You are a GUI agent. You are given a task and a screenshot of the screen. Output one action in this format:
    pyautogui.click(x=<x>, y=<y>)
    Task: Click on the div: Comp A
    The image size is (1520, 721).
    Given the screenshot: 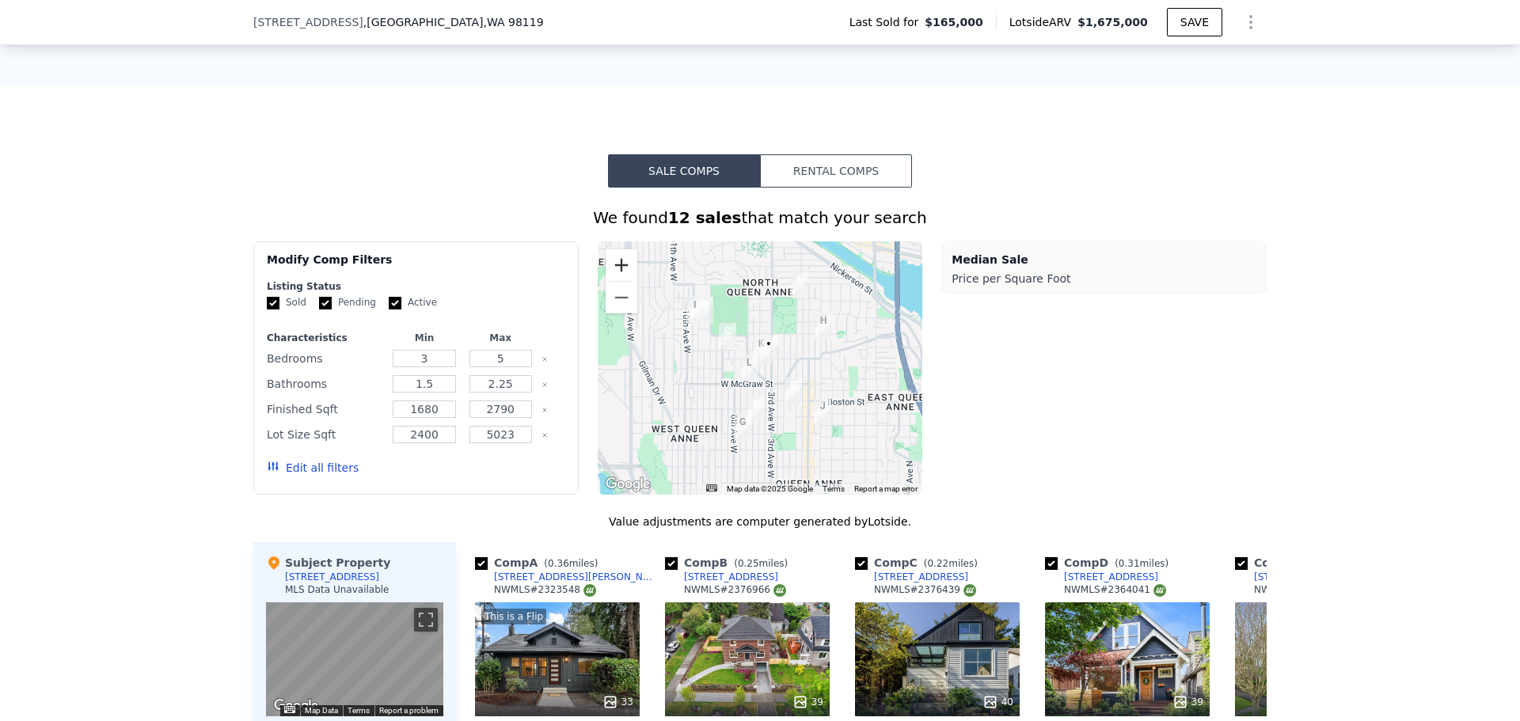 What is the action you would take?
    pyautogui.click(x=539, y=563)
    